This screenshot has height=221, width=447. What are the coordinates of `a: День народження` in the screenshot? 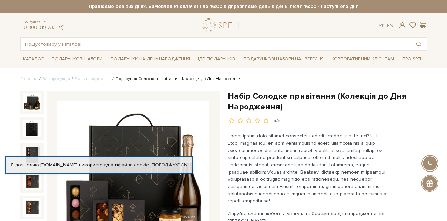 It's located at (93, 79).